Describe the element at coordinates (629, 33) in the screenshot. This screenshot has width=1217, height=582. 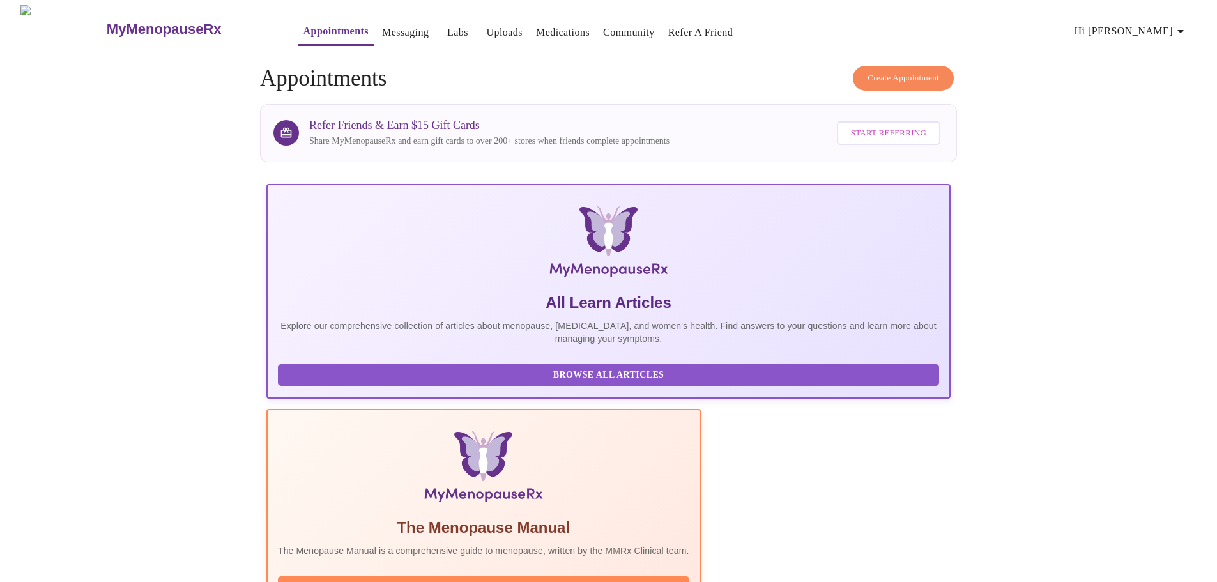
I see `a: Community` at that location.